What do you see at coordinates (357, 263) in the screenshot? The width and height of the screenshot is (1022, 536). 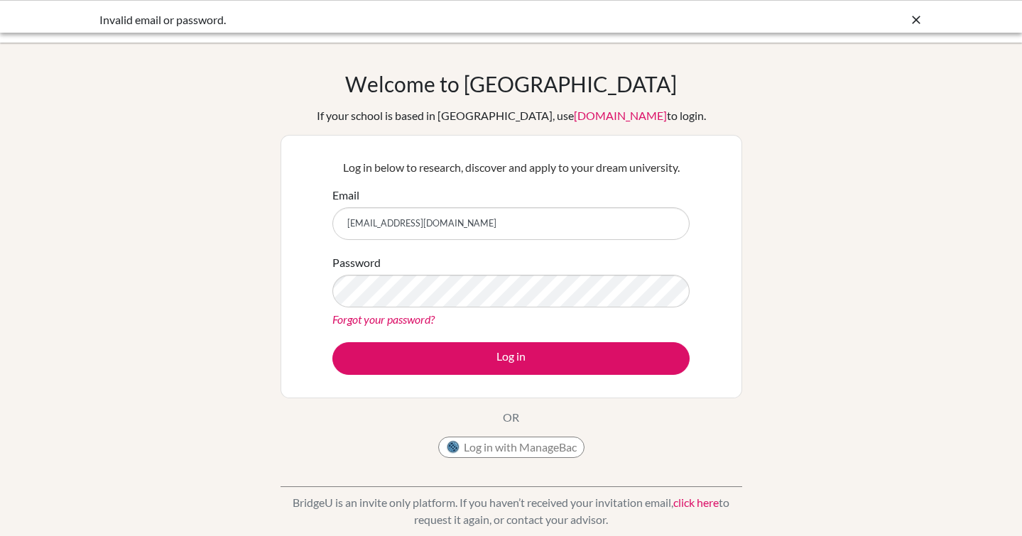 I see `label: Password` at bounding box center [357, 263].